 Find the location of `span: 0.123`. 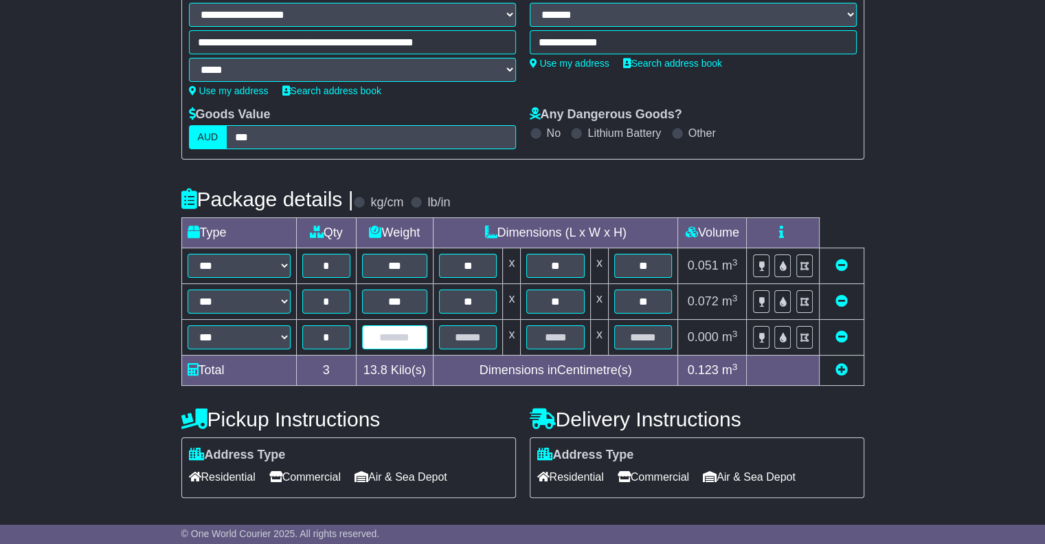

span: 0.123 is located at coordinates (703, 370).